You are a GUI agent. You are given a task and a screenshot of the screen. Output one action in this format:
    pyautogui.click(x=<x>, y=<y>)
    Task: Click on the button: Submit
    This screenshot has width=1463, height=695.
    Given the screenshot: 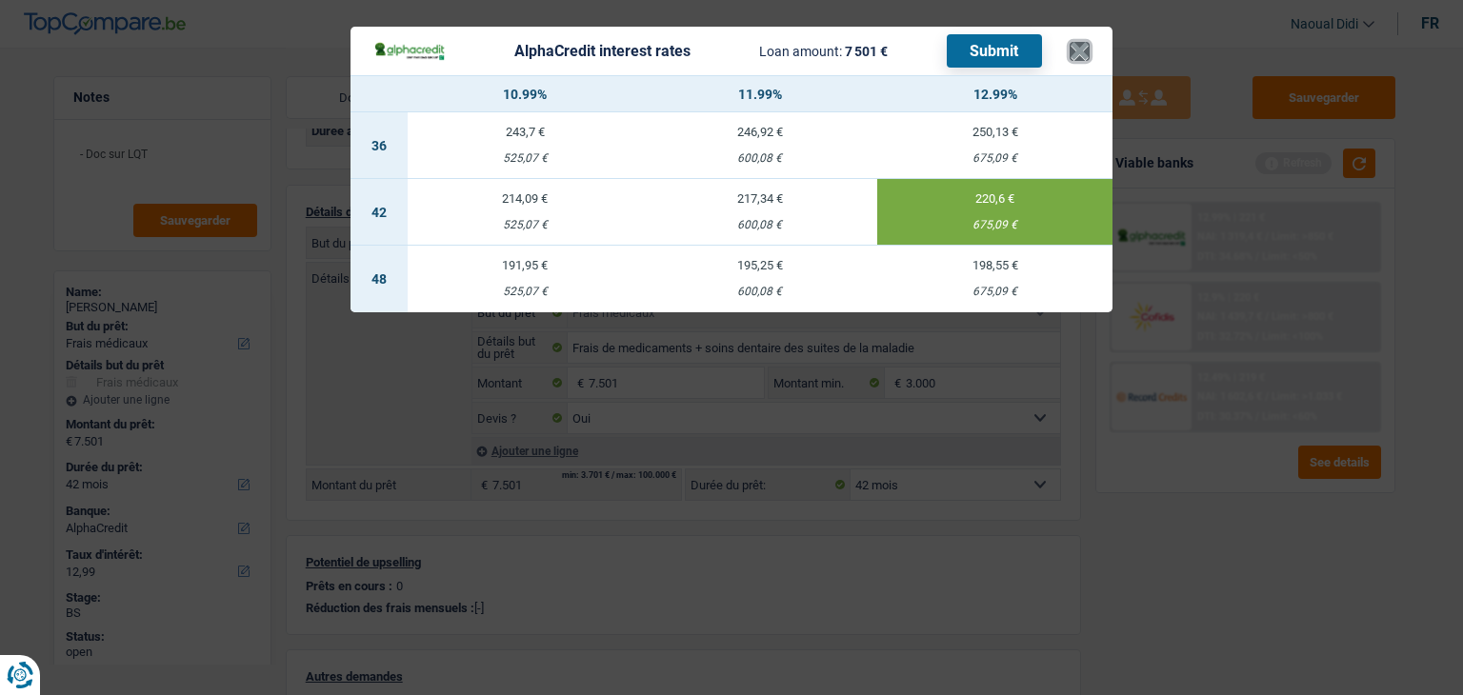 What is the action you would take?
    pyautogui.click(x=994, y=50)
    